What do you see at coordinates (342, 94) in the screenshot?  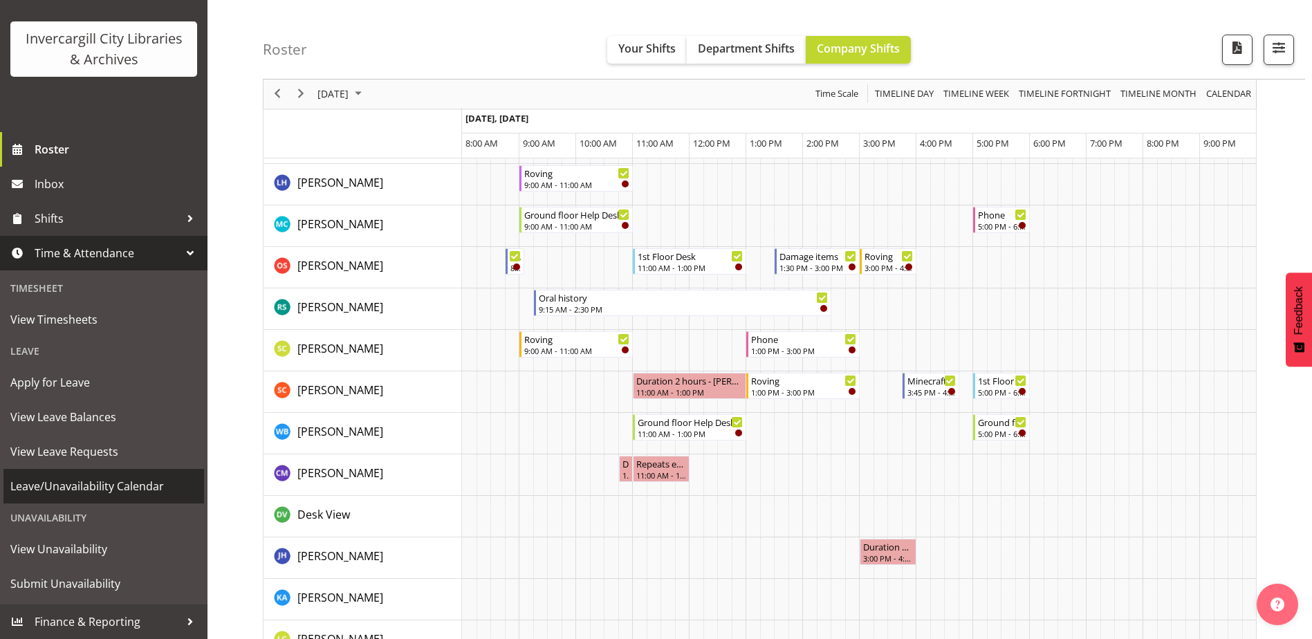 I see `button: October 2025` at bounding box center [342, 94].